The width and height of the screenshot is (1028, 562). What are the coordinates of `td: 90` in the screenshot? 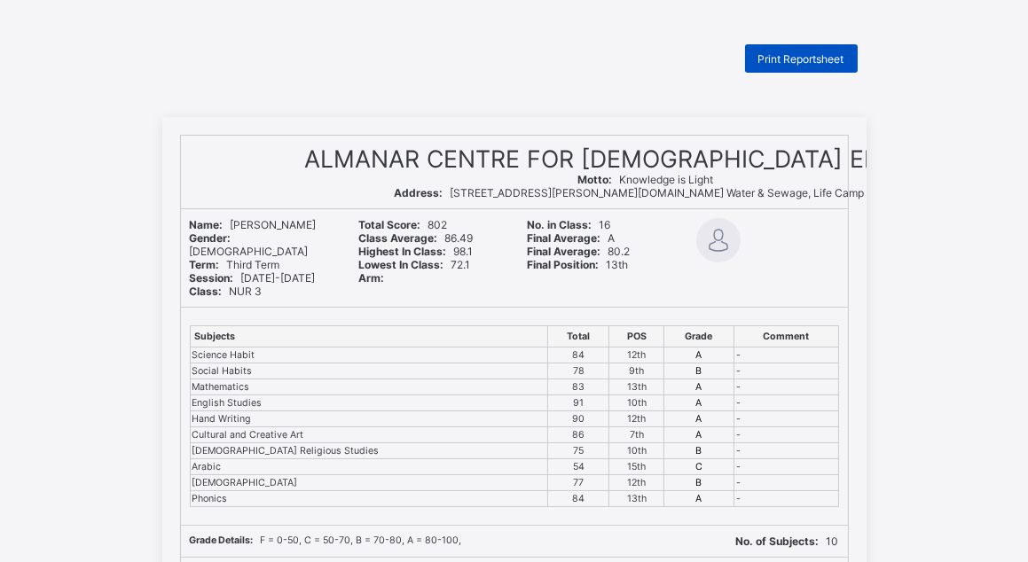 It's located at (578, 419).